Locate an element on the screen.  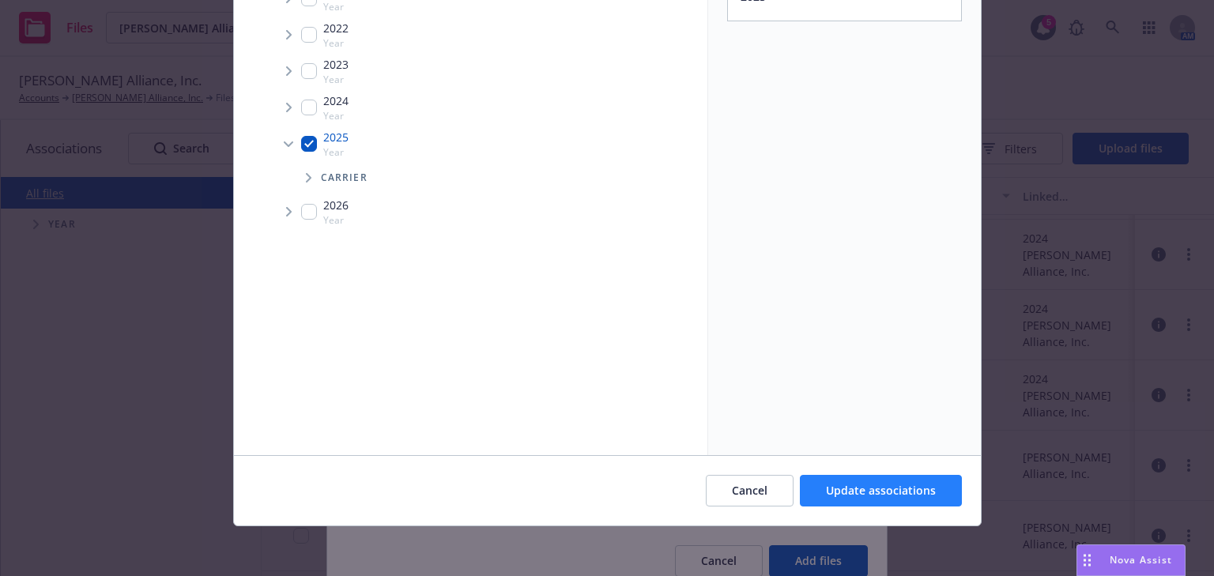
div: Drag to move is located at coordinates (1087, 561).